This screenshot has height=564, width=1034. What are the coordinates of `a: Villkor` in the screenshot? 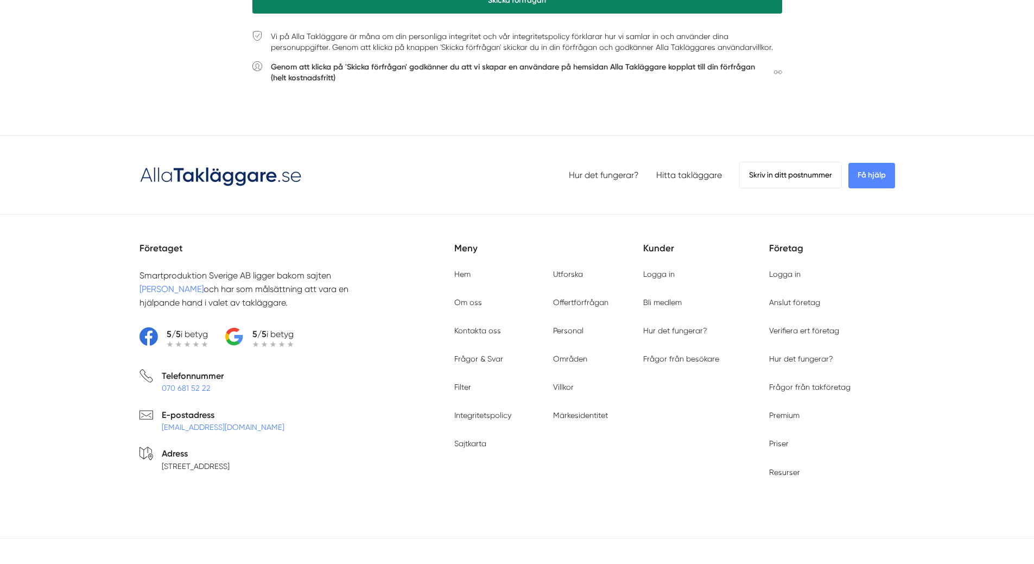 It's located at (564, 387).